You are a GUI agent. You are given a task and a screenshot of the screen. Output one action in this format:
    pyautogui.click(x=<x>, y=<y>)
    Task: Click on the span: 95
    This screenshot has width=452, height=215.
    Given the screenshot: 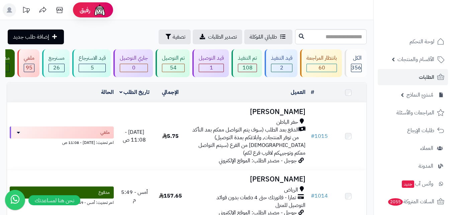 What is the action you would take?
    pyautogui.click(x=29, y=68)
    